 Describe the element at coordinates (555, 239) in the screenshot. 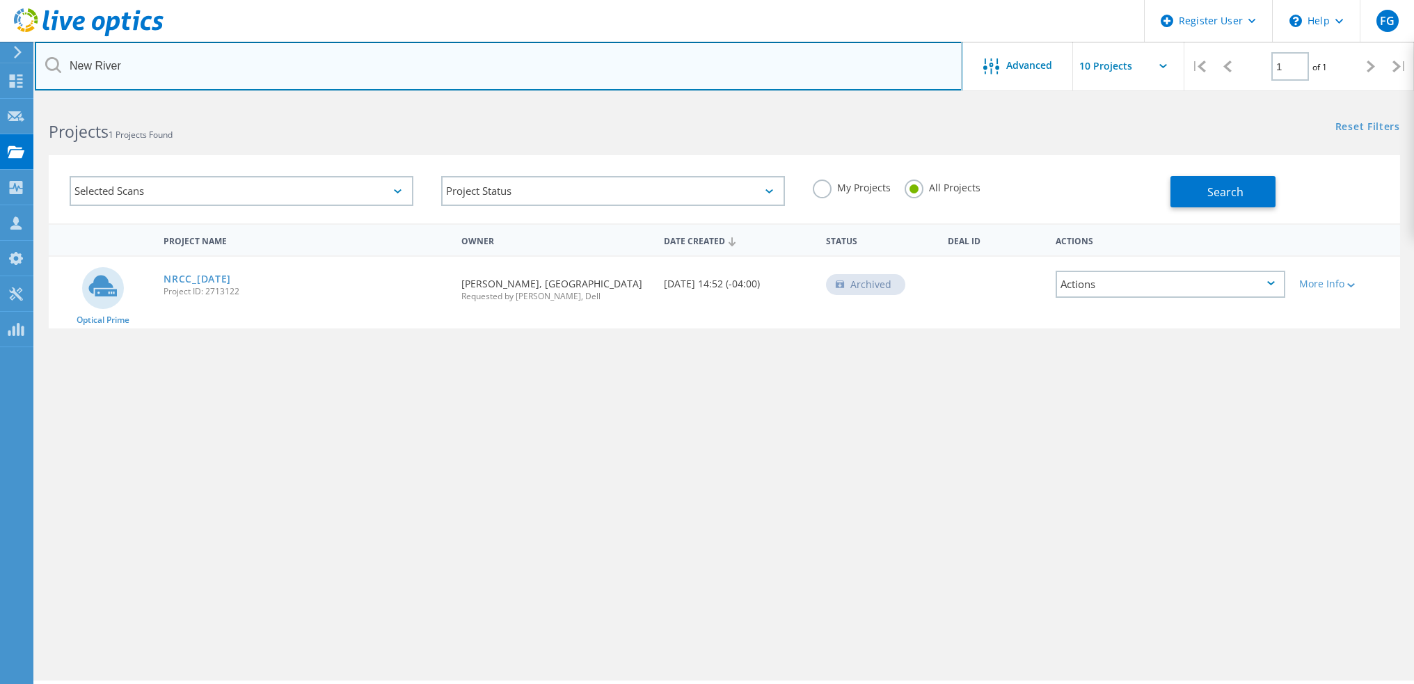

I see `div: Owner` at that location.